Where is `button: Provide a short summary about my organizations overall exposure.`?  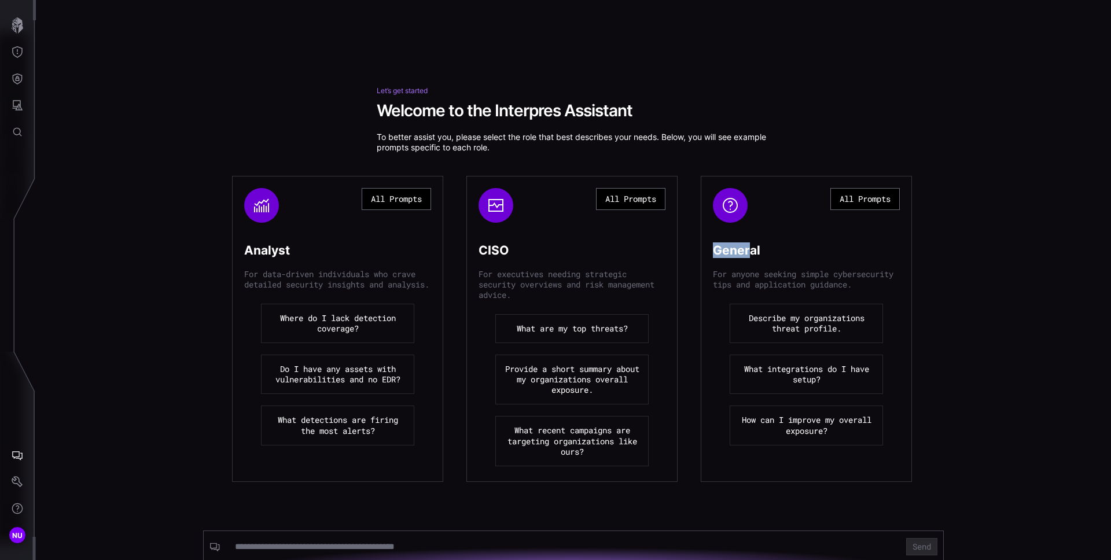
button: Provide a short summary about my organizations overall exposure. is located at coordinates (572, 380).